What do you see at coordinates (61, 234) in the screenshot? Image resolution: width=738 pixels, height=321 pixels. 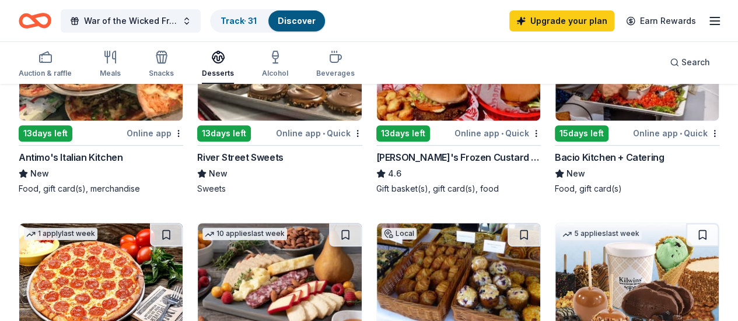 I see `div: 1 apply last week` at bounding box center [61, 234].